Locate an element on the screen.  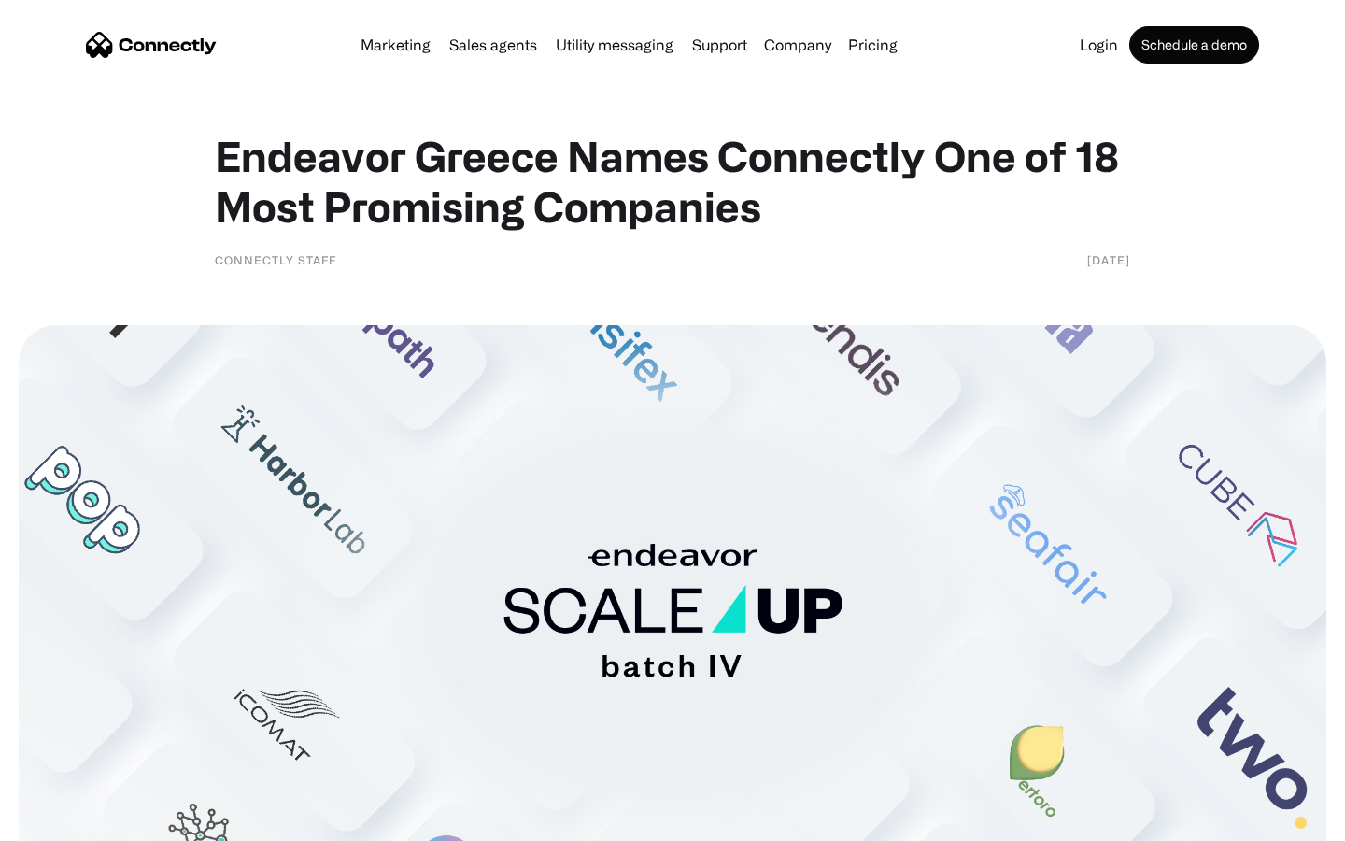
a: Support is located at coordinates (719, 45).